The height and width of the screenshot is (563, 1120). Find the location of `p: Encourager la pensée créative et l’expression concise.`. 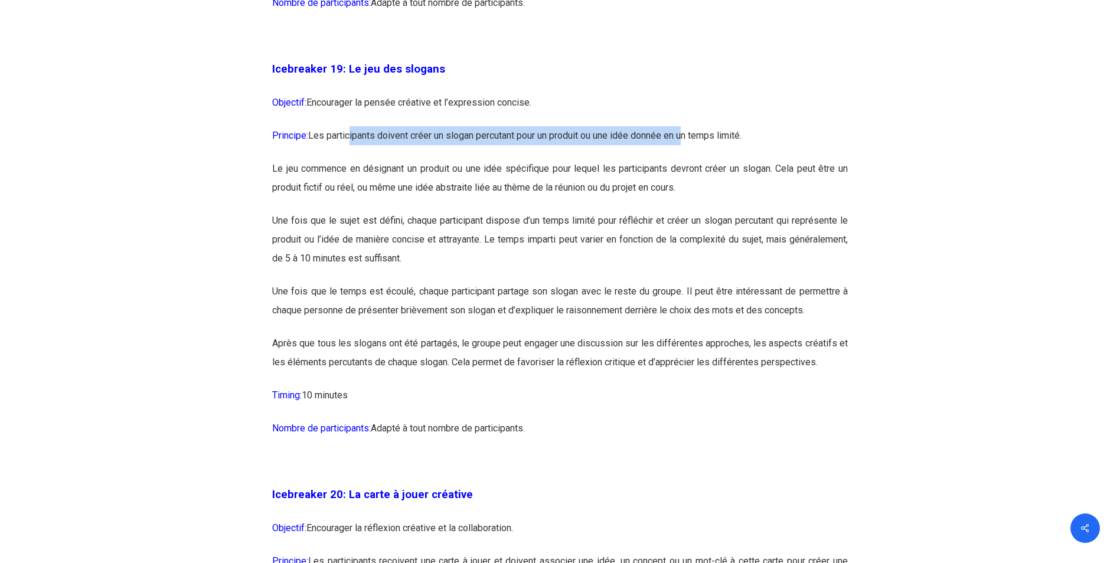

p: Encourager la pensée créative et l’expression concise. is located at coordinates (559, 110).